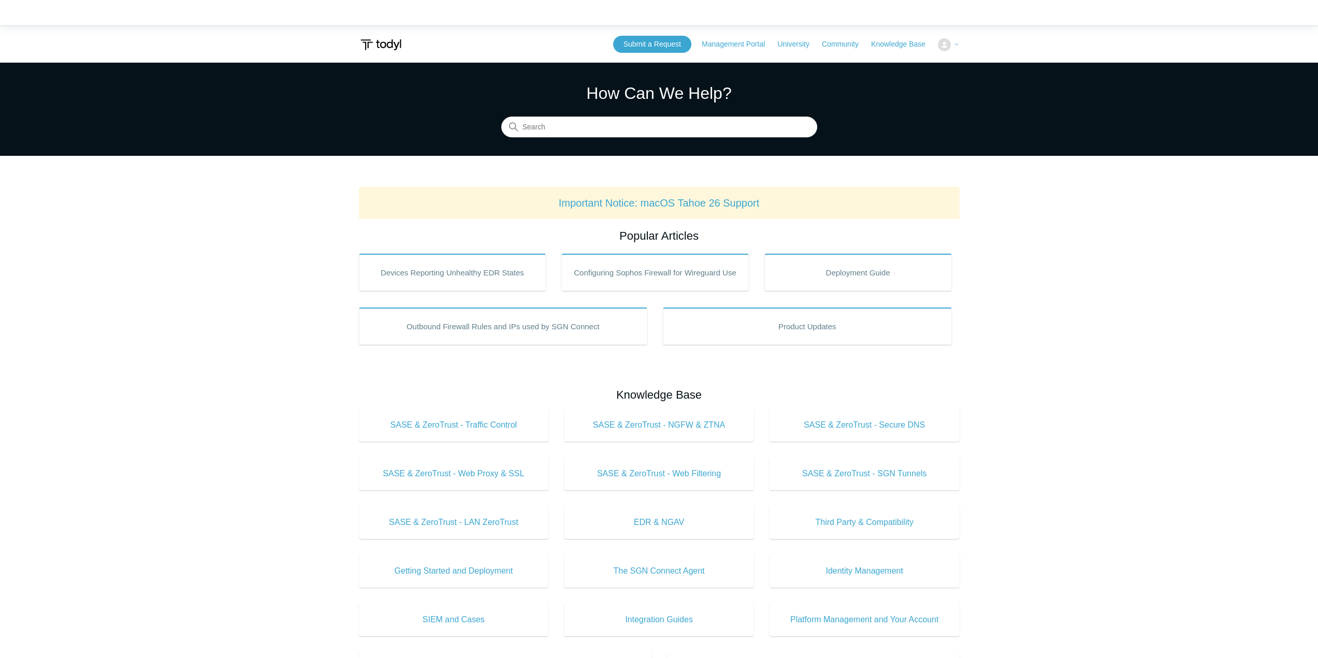 This screenshot has height=658, width=1318. Describe the element at coordinates (903, 44) in the screenshot. I see `a: Knowledge Base` at that location.